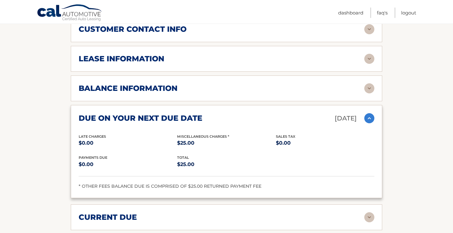  What do you see at coordinates (183, 157) in the screenshot?
I see `span: total` at bounding box center [183, 157].